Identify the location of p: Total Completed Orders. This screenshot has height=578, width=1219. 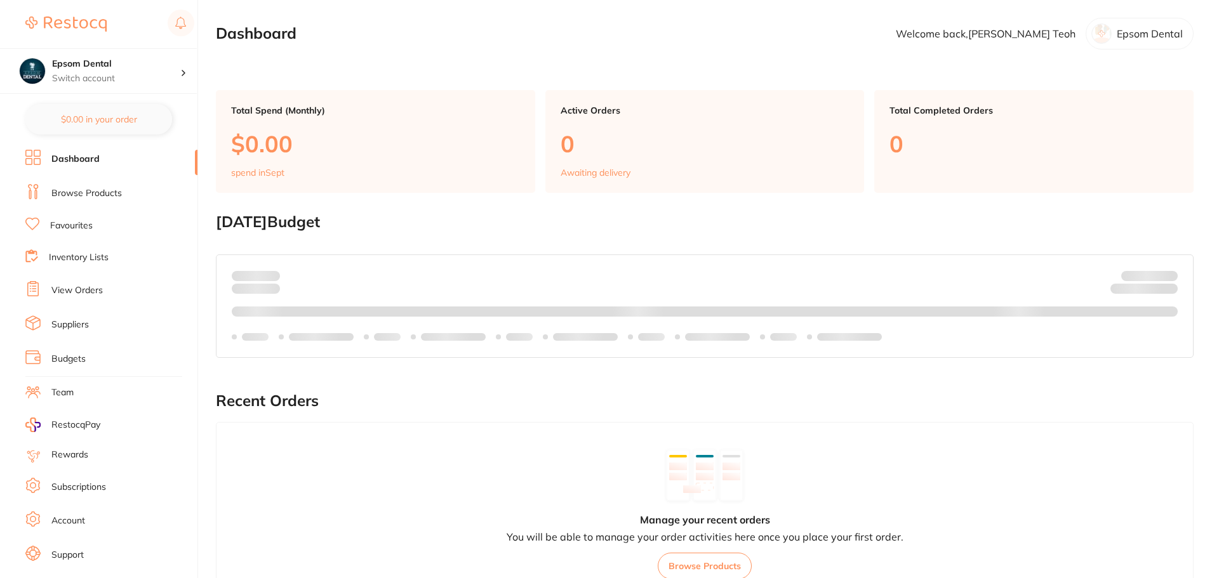
(1034, 110).